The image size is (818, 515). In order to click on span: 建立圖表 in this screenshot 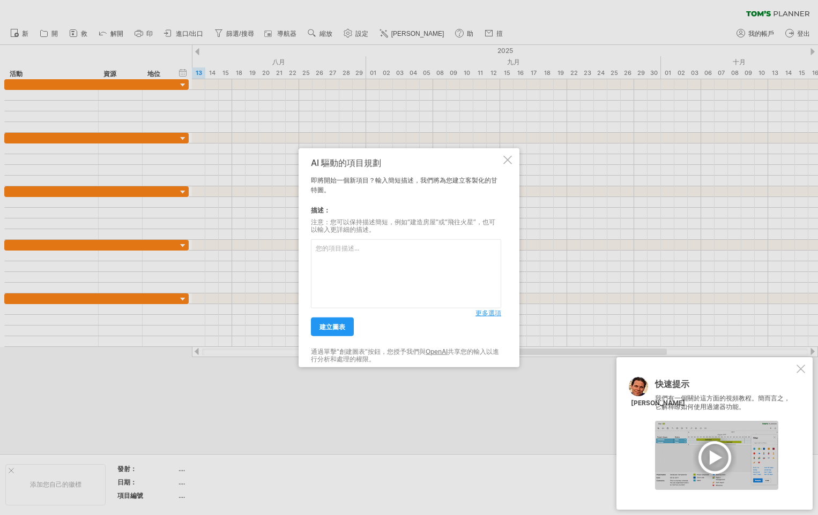, I will do `click(332, 327)`.